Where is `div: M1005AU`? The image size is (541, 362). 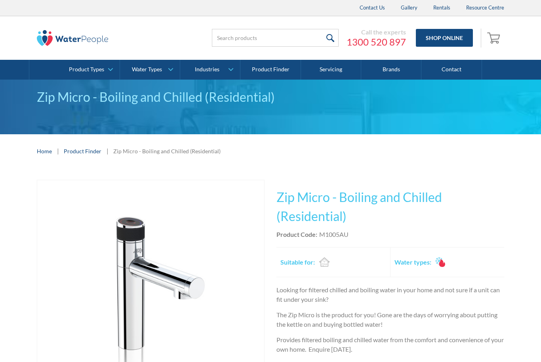 div: M1005AU is located at coordinates (334, 235).